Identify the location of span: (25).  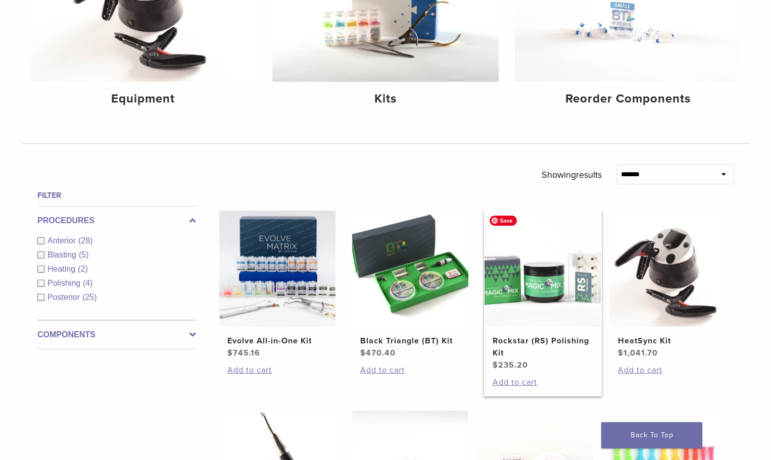
(89, 297).